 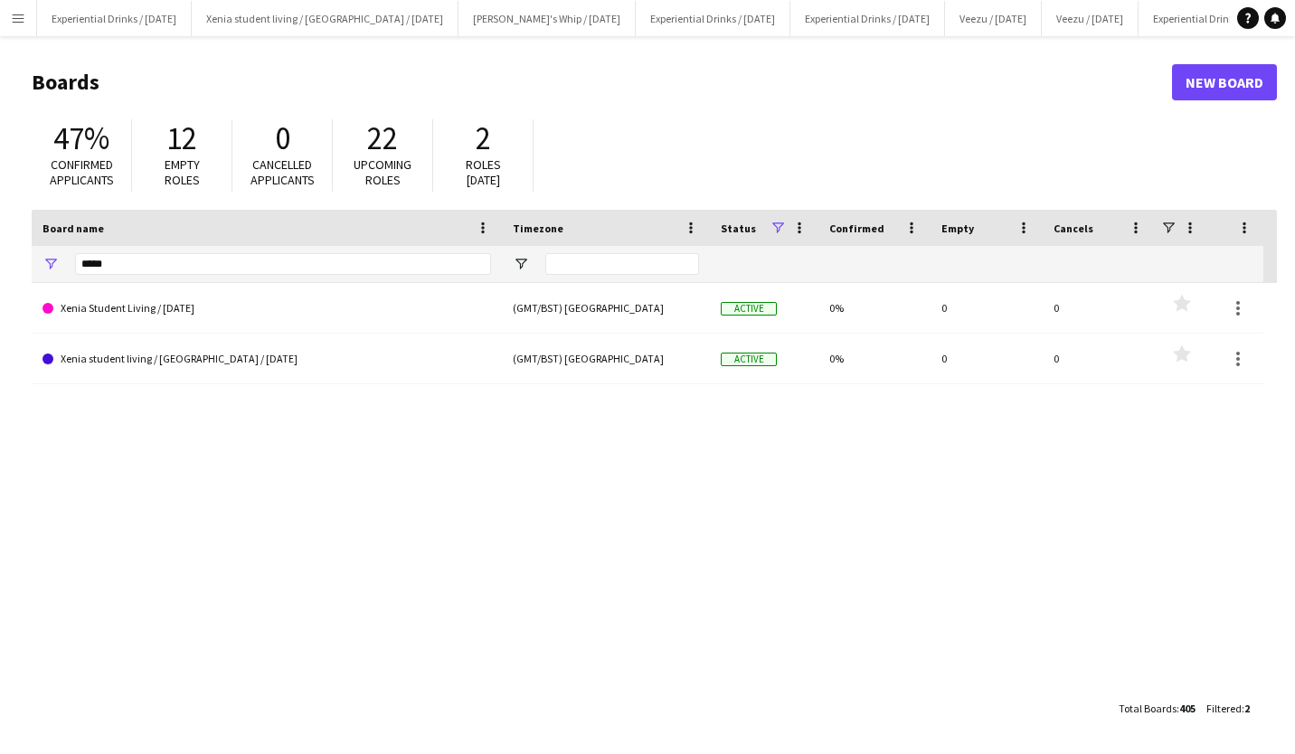 I want to click on span: Empty roles, so click(x=182, y=172).